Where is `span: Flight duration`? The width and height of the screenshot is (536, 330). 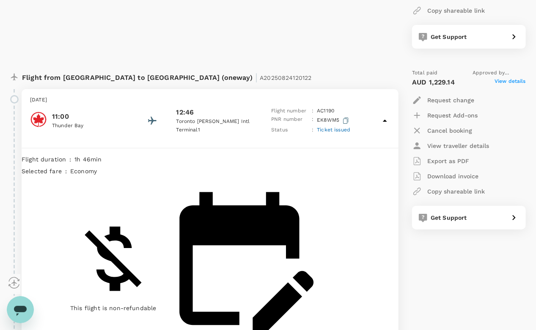 span: Flight duration is located at coordinates (44, 159).